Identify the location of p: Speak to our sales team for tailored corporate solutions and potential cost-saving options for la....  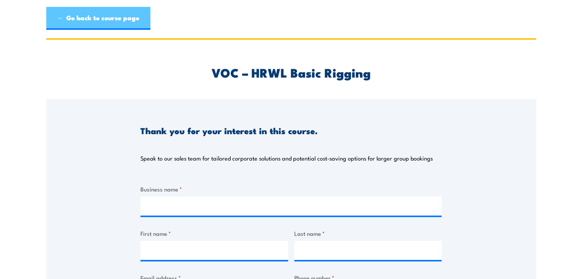
(287, 158).